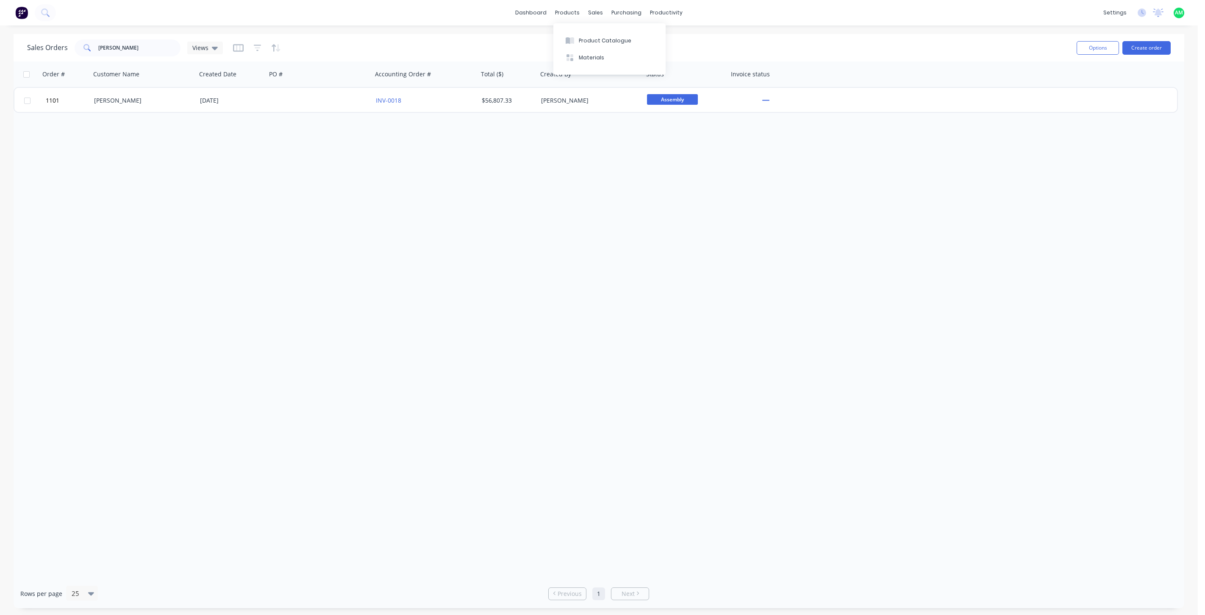 Image resolution: width=1205 pixels, height=615 pixels. Describe the element at coordinates (556, 74) in the screenshot. I see `div: Created By` at that location.